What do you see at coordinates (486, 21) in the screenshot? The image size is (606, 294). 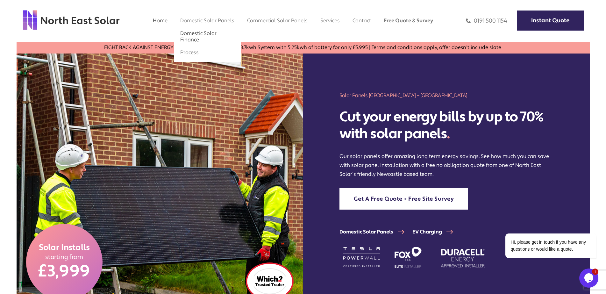 I see `a: 0191 500 1154` at bounding box center [486, 21].